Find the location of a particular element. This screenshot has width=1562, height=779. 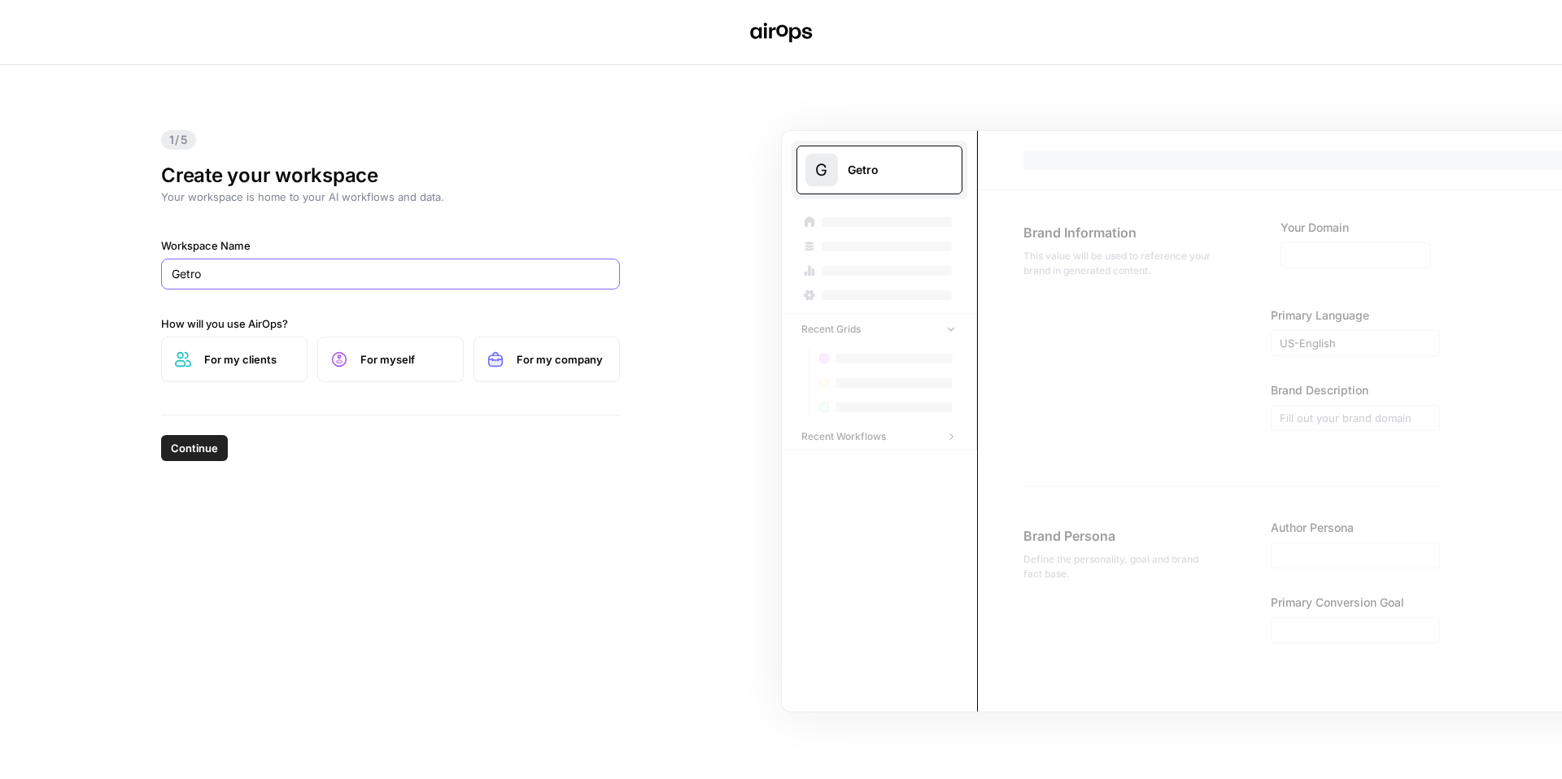

span: 1/5 is located at coordinates (178, 140).